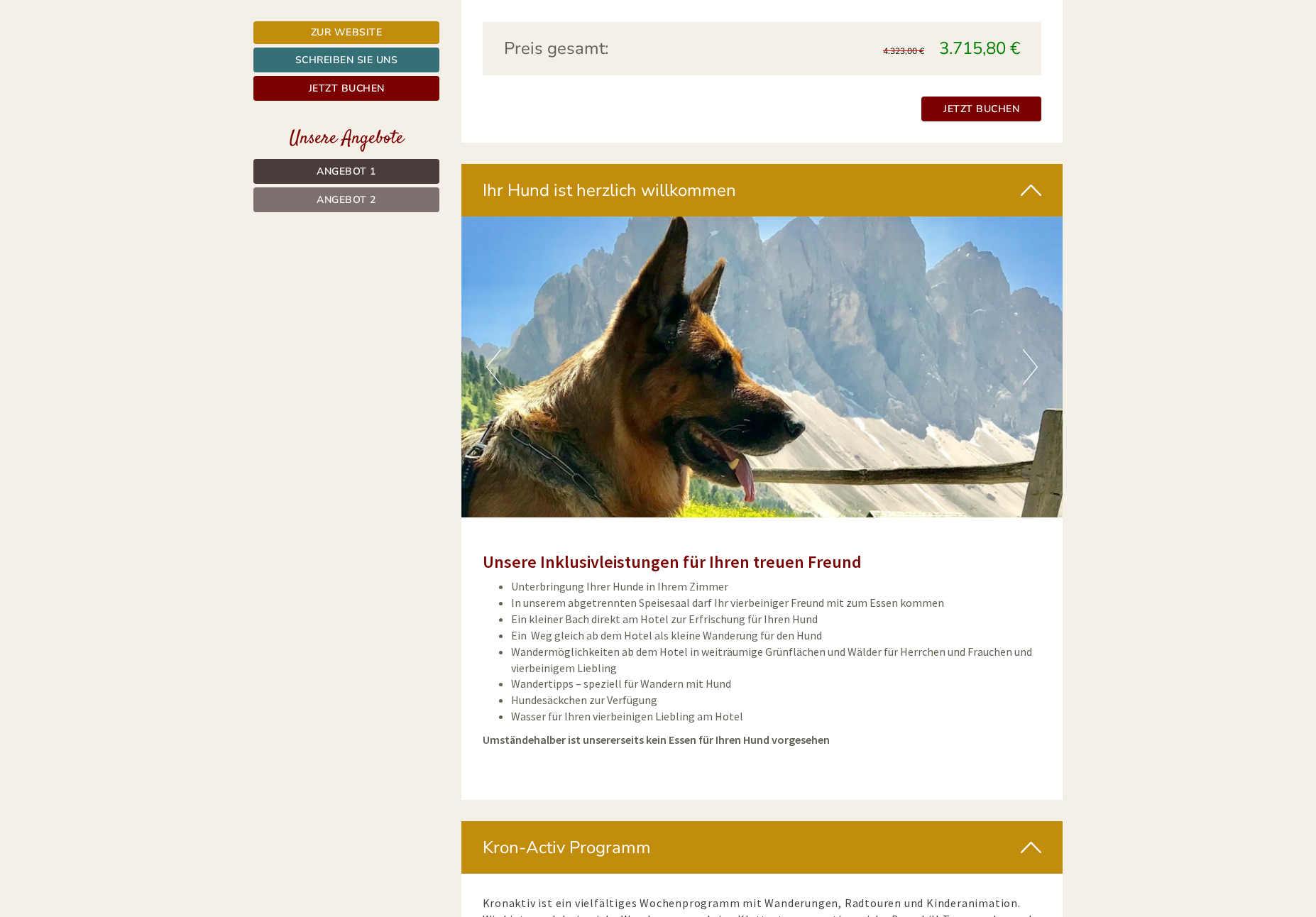 This screenshot has height=917, width=1316. Describe the element at coordinates (517, 386) in the screenshot. I see `button: Senden` at that location.